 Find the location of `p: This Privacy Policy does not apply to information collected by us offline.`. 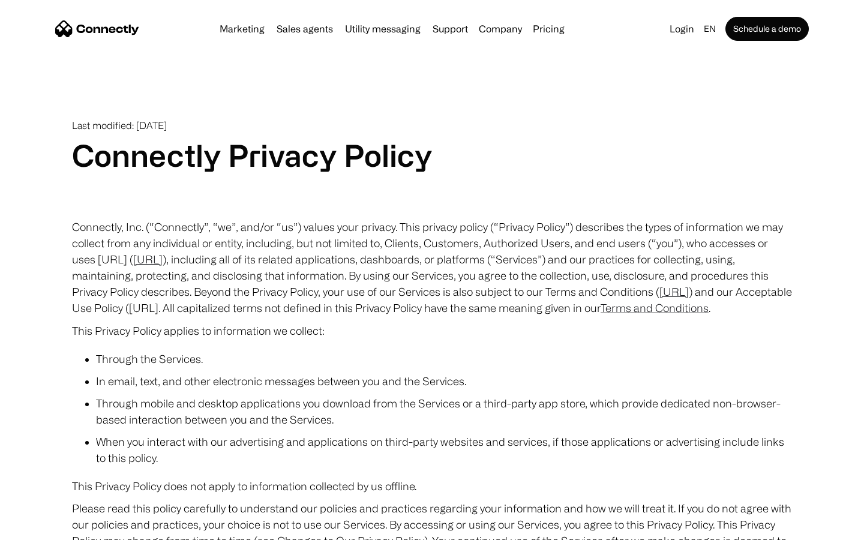

p: This Privacy Policy does not apply to information collected by us offline. is located at coordinates (432, 486).